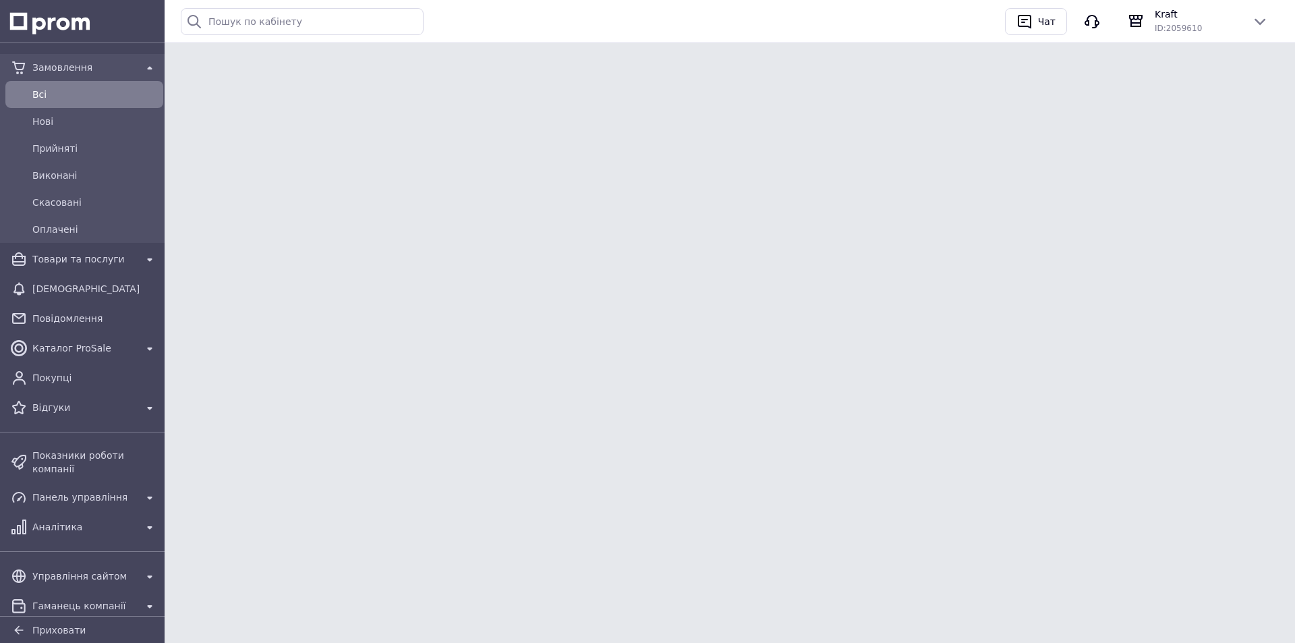 Image resolution: width=1295 pixels, height=643 pixels. Describe the element at coordinates (1047, 22) in the screenshot. I see `div: Чат` at that location.